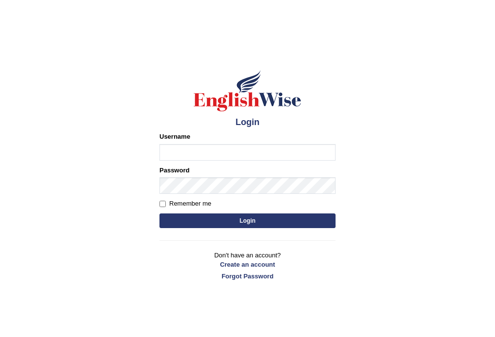 This screenshot has width=495, height=337. What do you see at coordinates (174, 170) in the screenshot?
I see `label: Password` at bounding box center [174, 170].